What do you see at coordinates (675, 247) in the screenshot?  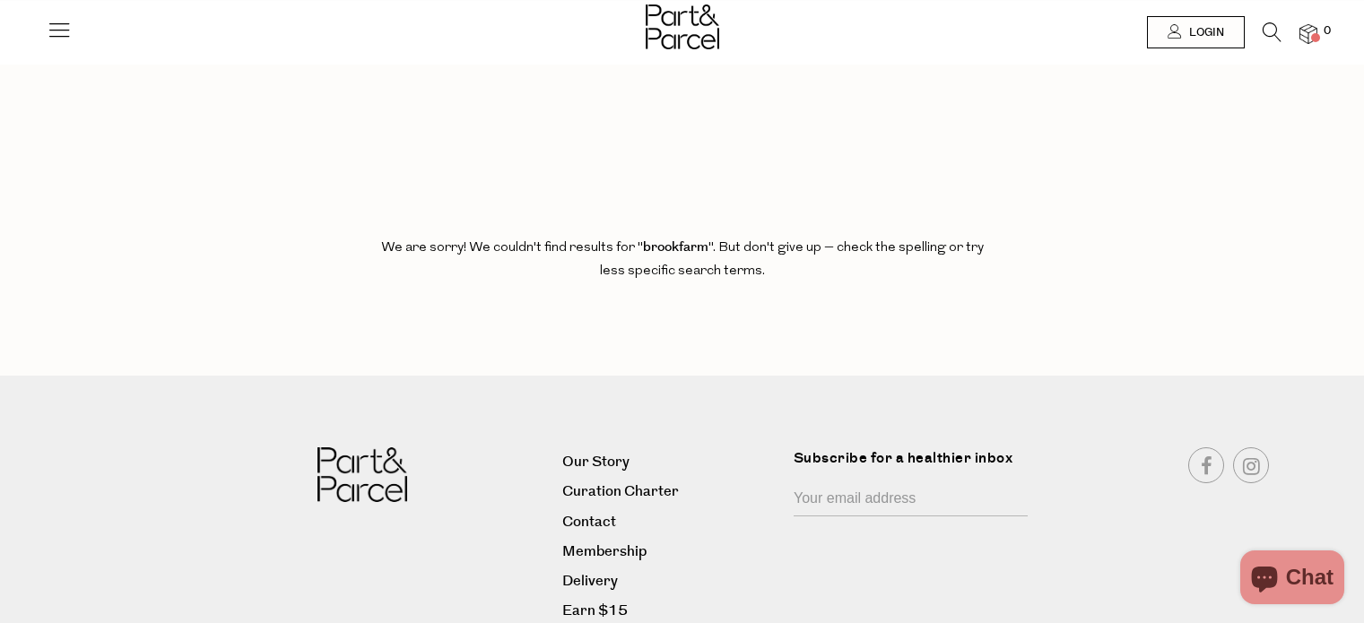 I see `b: brookfarm` at bounding box center [675, 247].